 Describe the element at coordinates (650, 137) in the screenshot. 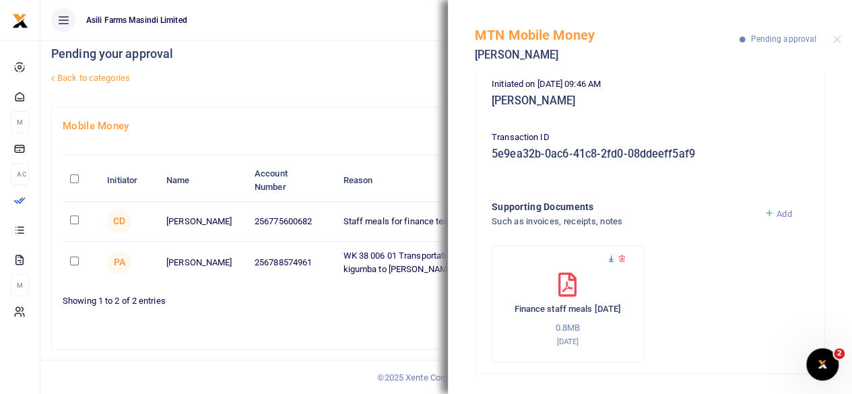

I see `p: Transaction ID` at that location.